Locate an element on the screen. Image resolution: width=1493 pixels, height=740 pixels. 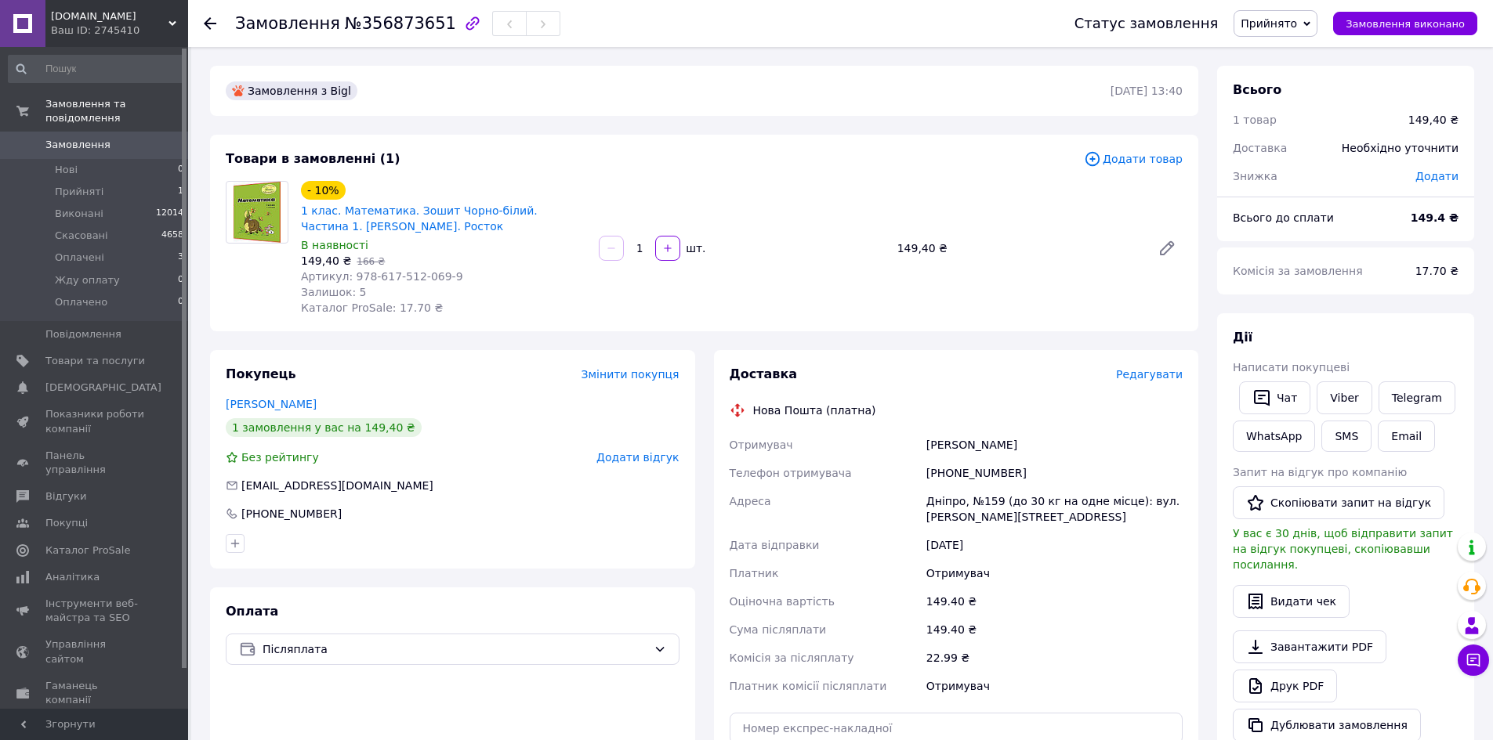
span: Всього is located at coordinates (1257, 89).